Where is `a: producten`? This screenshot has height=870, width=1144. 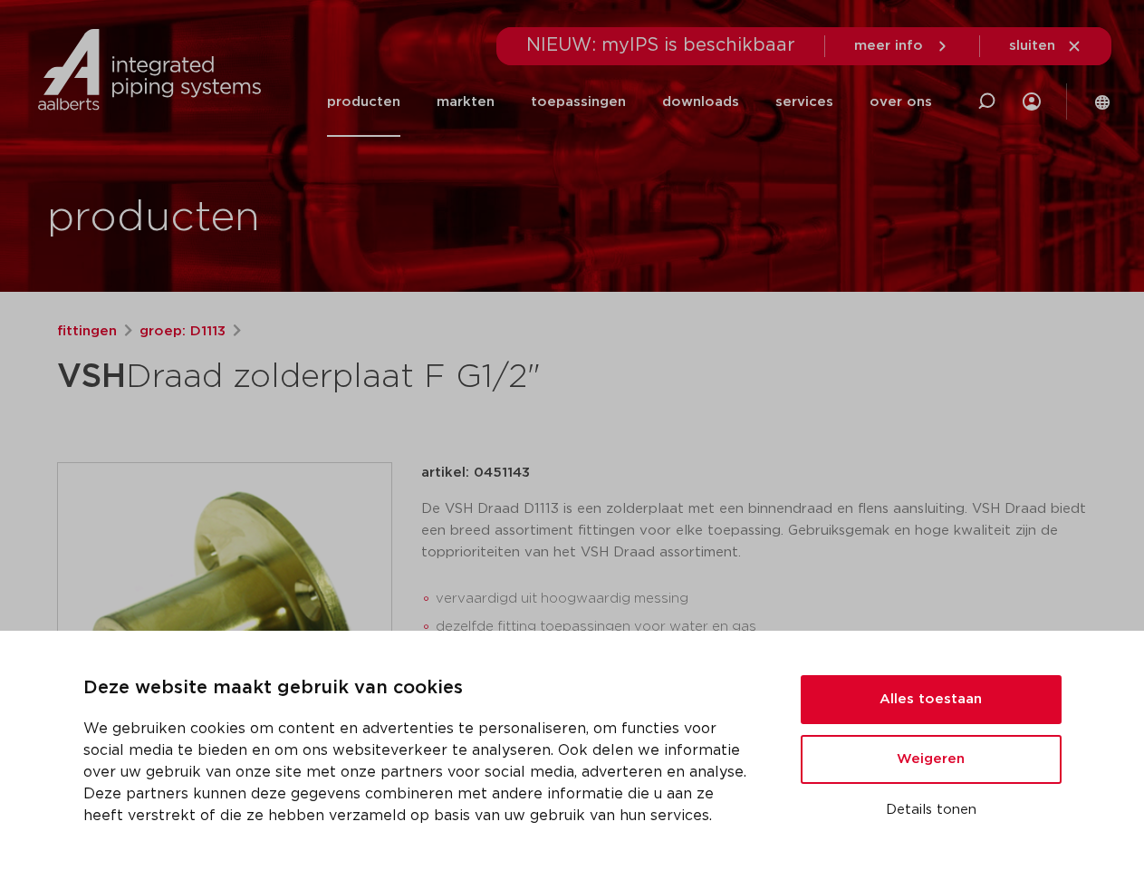
a: producten is located at coordinates (363, 101).